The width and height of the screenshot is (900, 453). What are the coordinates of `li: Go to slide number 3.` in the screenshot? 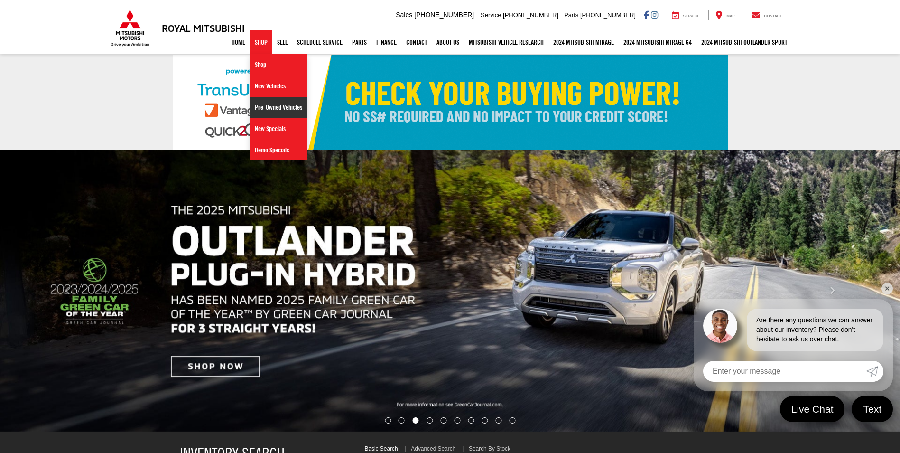 It's located at (416, 420).